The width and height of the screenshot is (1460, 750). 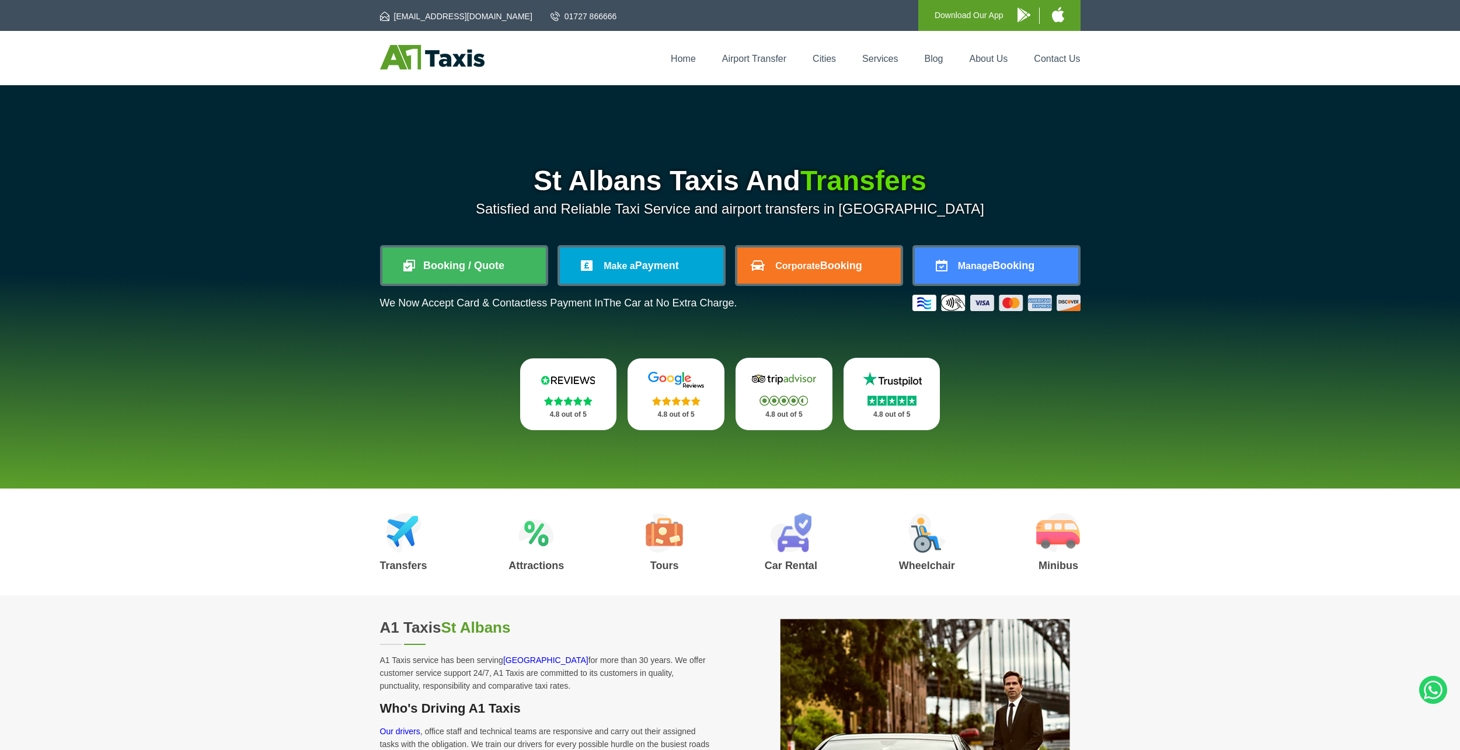 I want to click on h3: Minibus, so click(x=1058, y=566).